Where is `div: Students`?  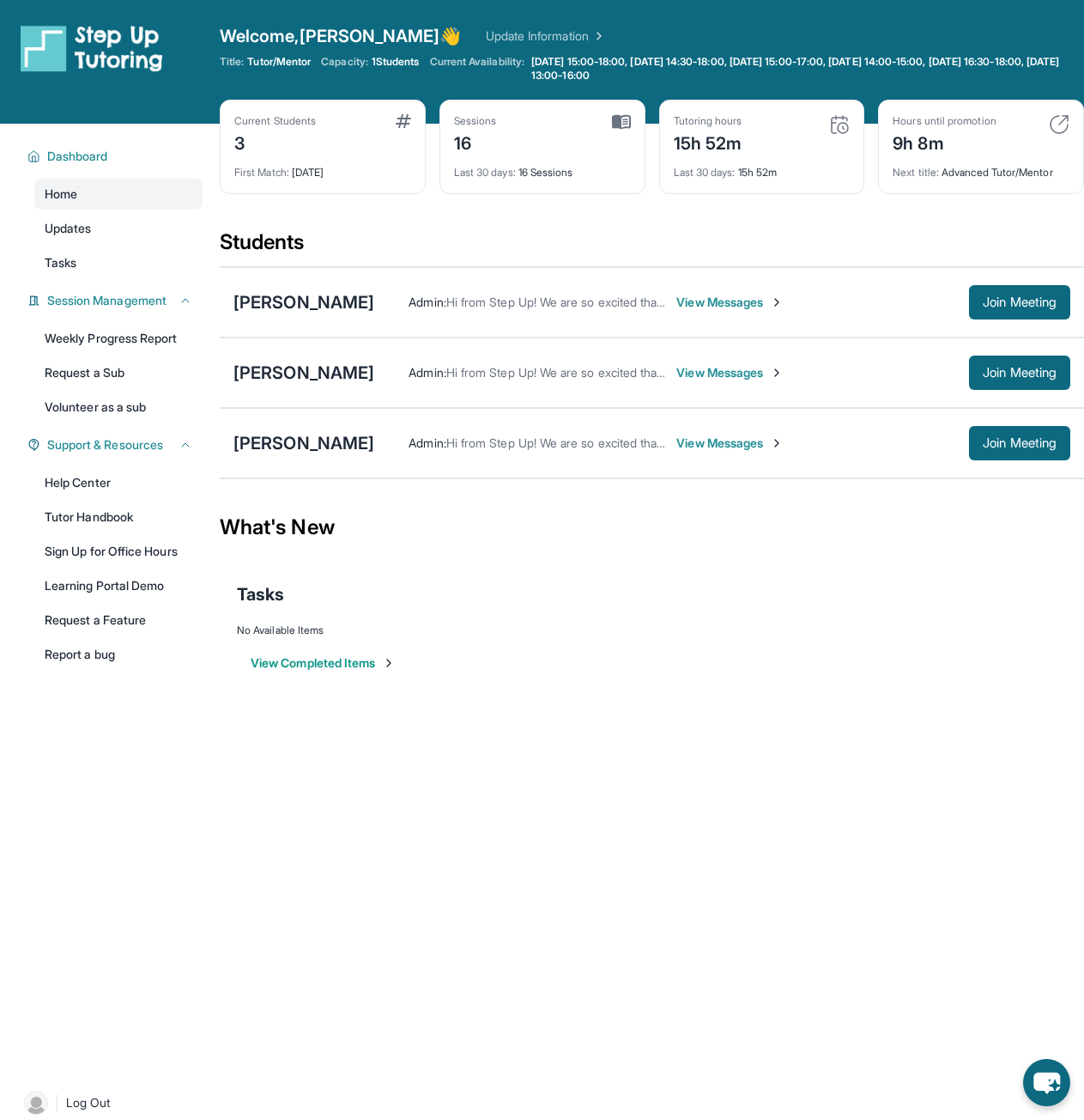
div: Students is located at coordinates (651, 248).